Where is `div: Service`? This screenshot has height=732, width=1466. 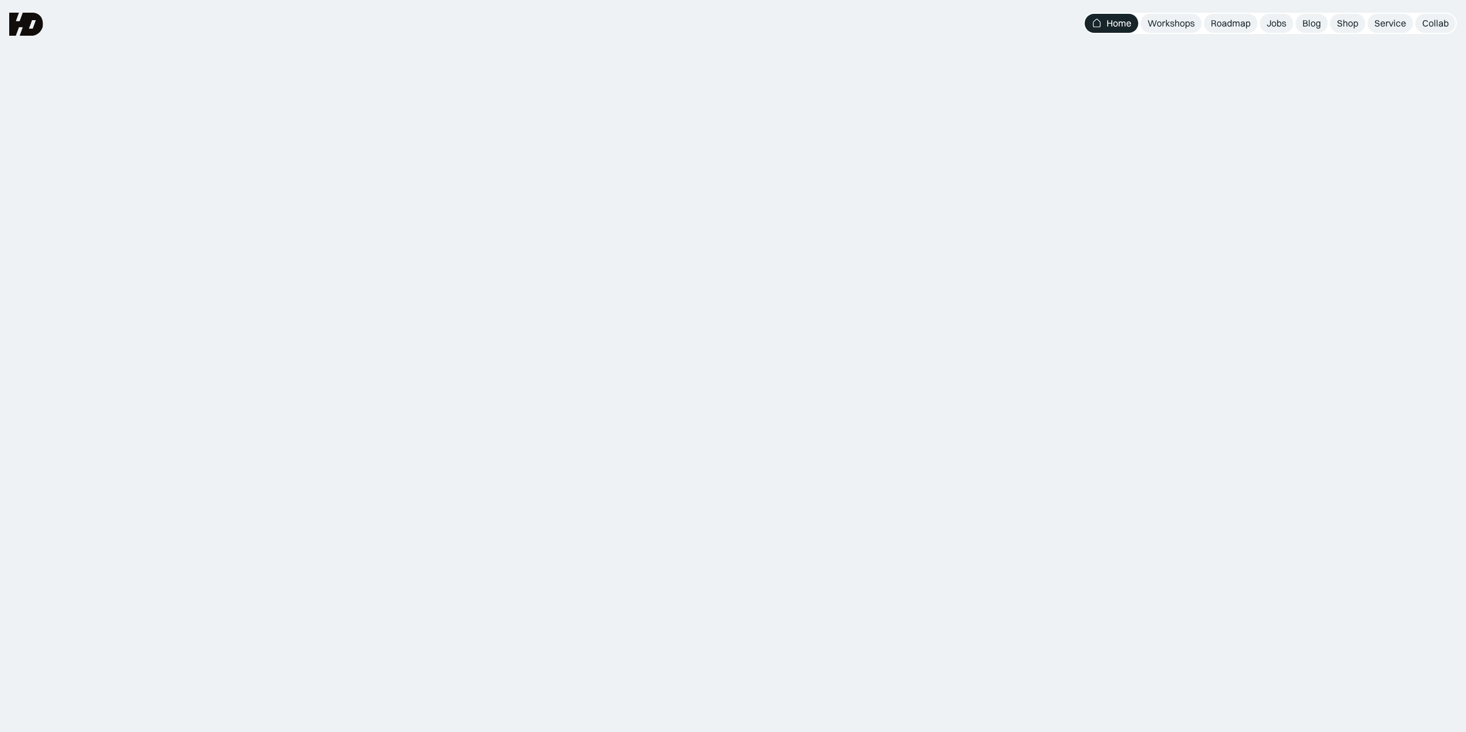
div: Service is located at coordinates (1390, 23).